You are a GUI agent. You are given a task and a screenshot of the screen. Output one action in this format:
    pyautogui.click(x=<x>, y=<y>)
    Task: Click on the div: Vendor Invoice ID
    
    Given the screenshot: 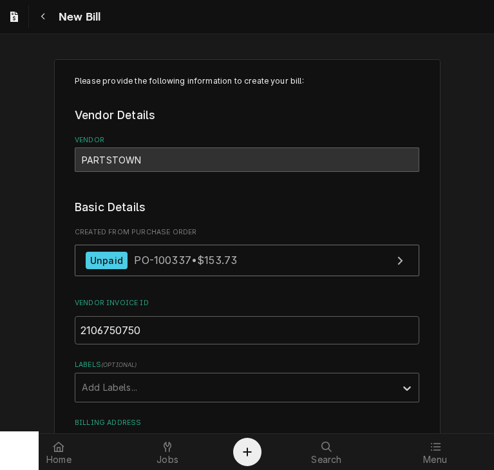 What is the action you would take?
    pyautogui.click(x=247, y=321)
    